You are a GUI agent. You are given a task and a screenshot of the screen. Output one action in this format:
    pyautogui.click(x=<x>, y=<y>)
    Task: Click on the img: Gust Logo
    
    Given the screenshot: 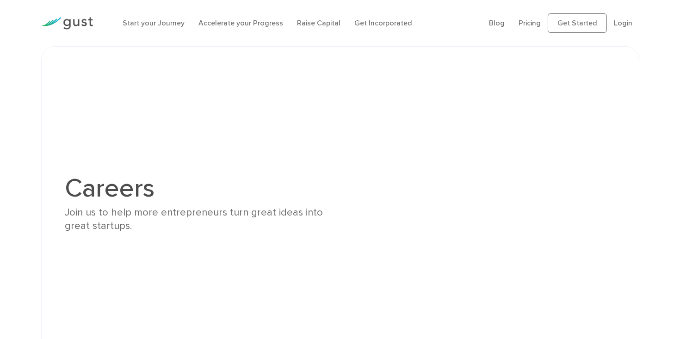 What is the action you would take?
    pyautogui.click(x=67, y=23)
    